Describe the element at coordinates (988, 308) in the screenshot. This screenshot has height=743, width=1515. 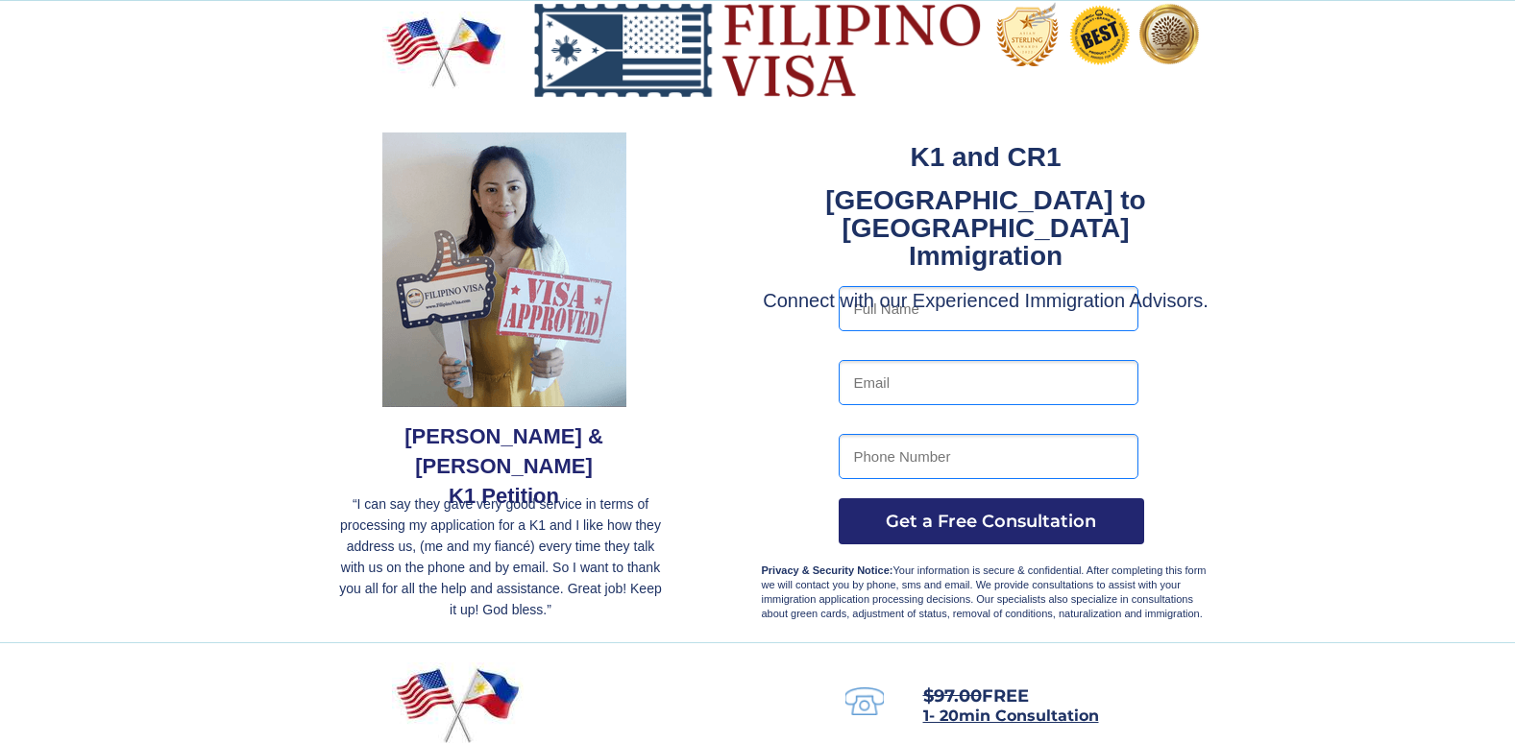
I see `input: Full Name` at that location.